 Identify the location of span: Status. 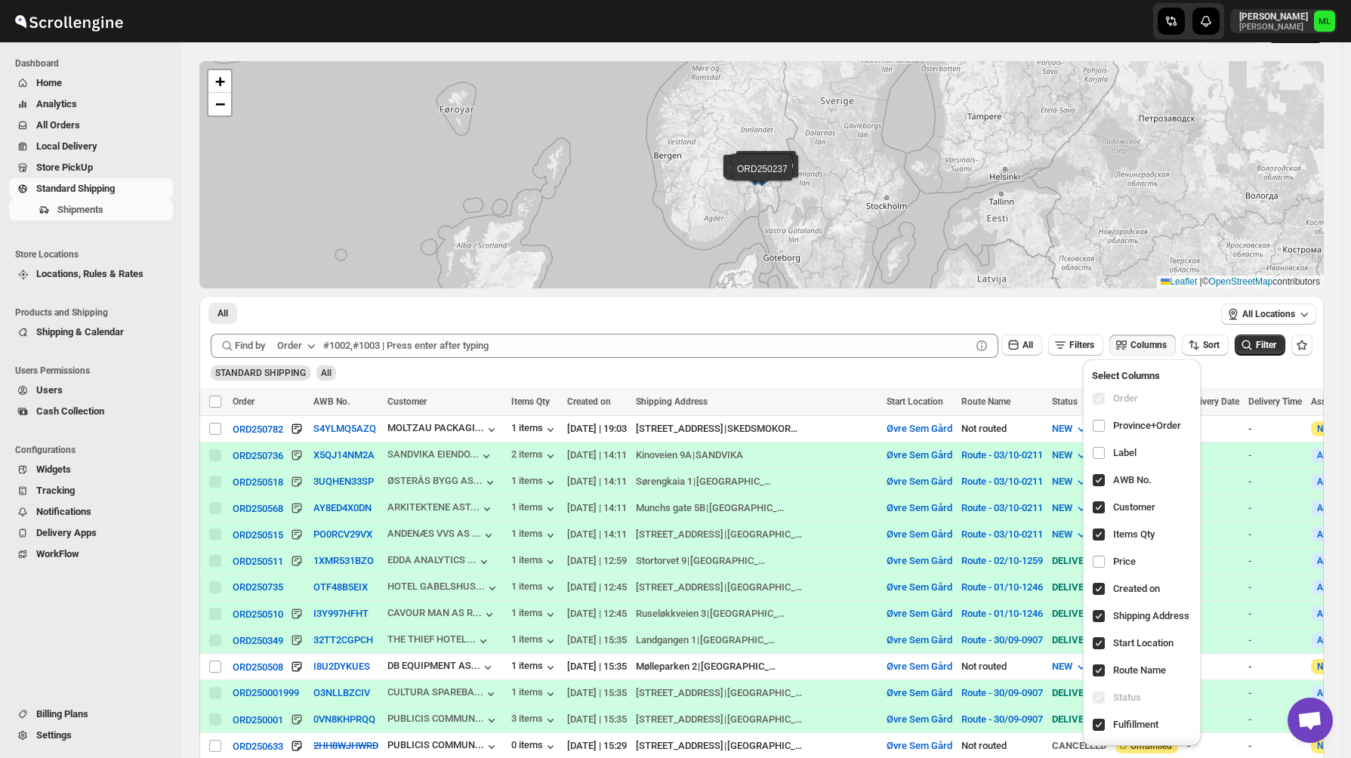
(1065, 402).